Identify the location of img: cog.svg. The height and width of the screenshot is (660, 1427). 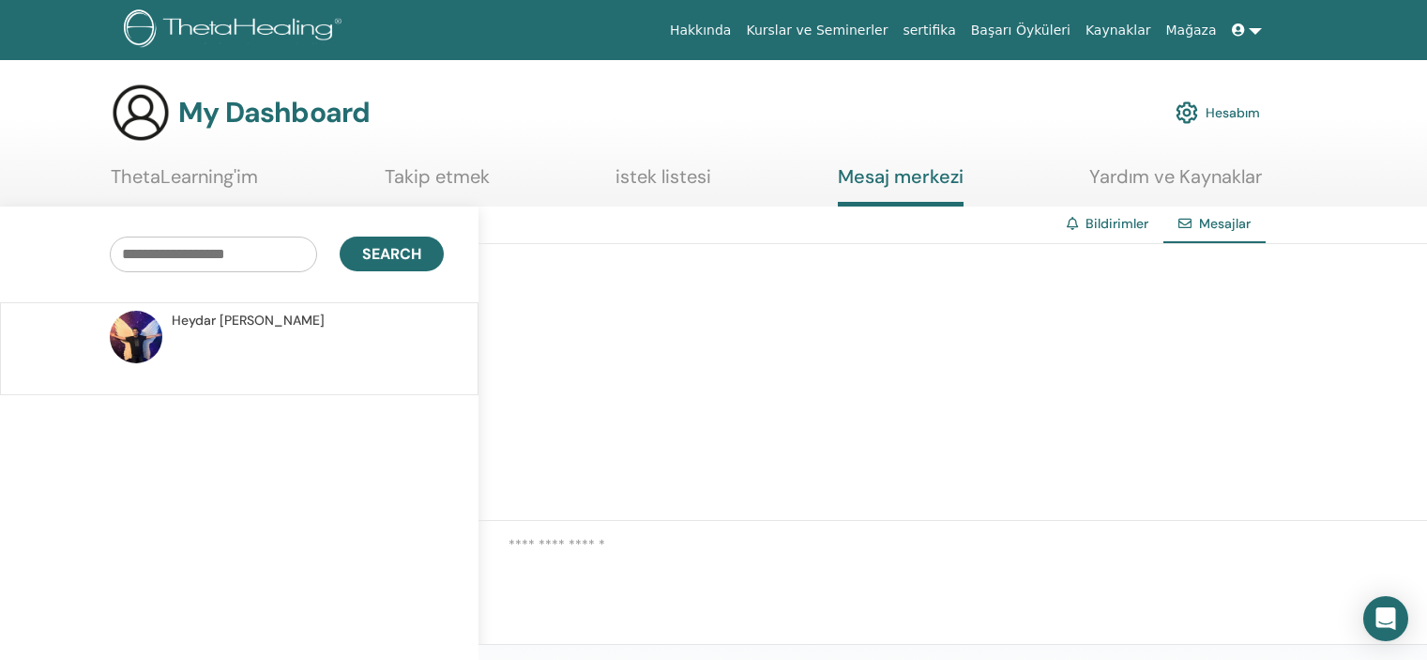
(1187, 113).